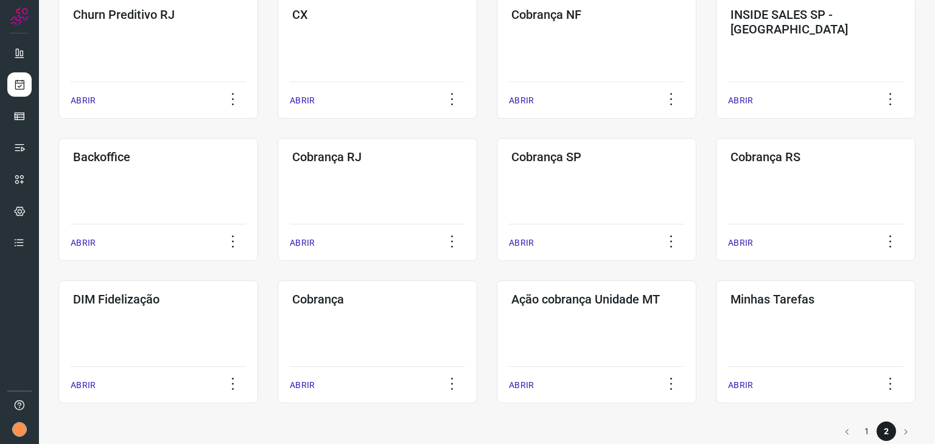 This screenshot has width=935, height=444. What do you see at coordinates (19, 16) in the screenshot?
I see `img: Logo` at bounding box center [19, 16].